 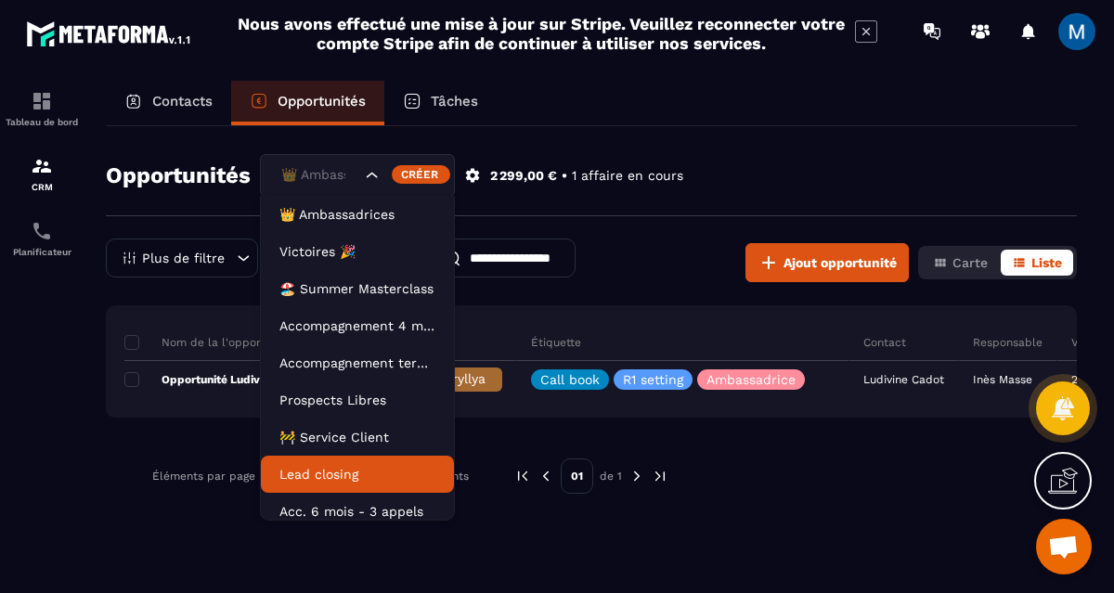 What do you see at coordinates (885, 343) in the screenshot?
I see `p: Contact` at bounding box center [885, 343].